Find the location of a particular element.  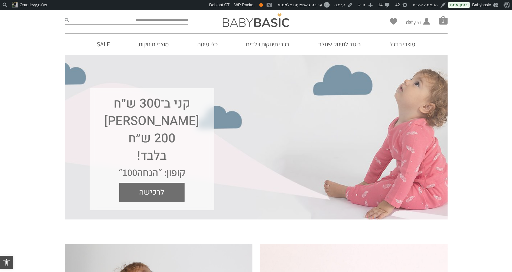

a: בזמן אמת is located at coordinates (459, 5).